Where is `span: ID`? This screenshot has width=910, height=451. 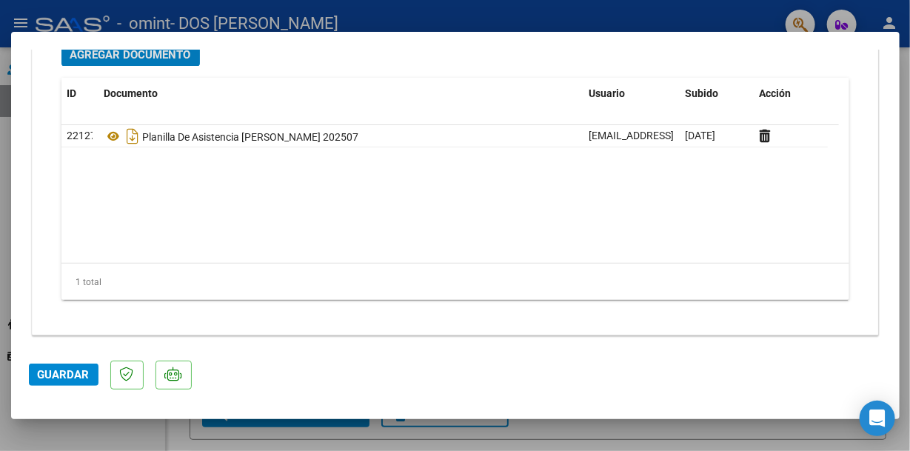 span: ID is located at coordinates (72, 93).